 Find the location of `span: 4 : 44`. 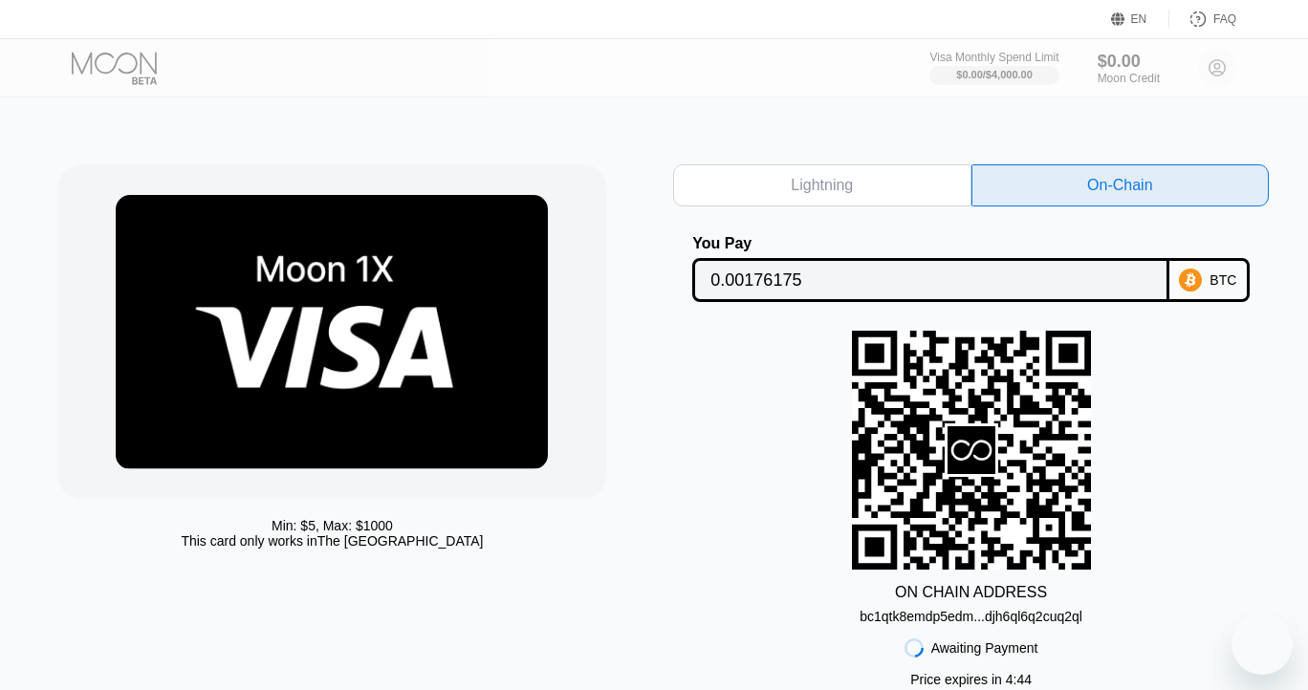

span: 4 : 44 is located at coordinates (1018, 680).